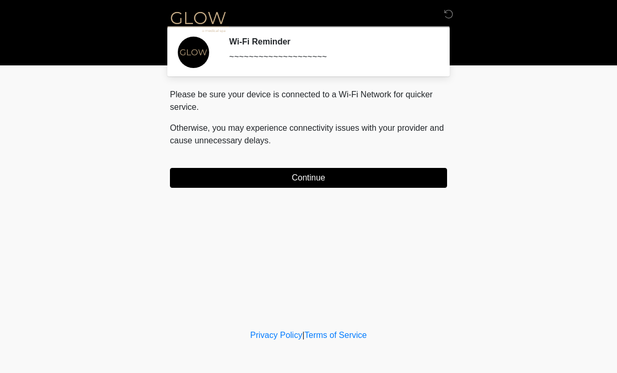 This screenshot has width=617, height=373. I want to click on p: Otherwise, you may experience connectivity issues with your provider and cause unnecessary delays, so click(308, 134).